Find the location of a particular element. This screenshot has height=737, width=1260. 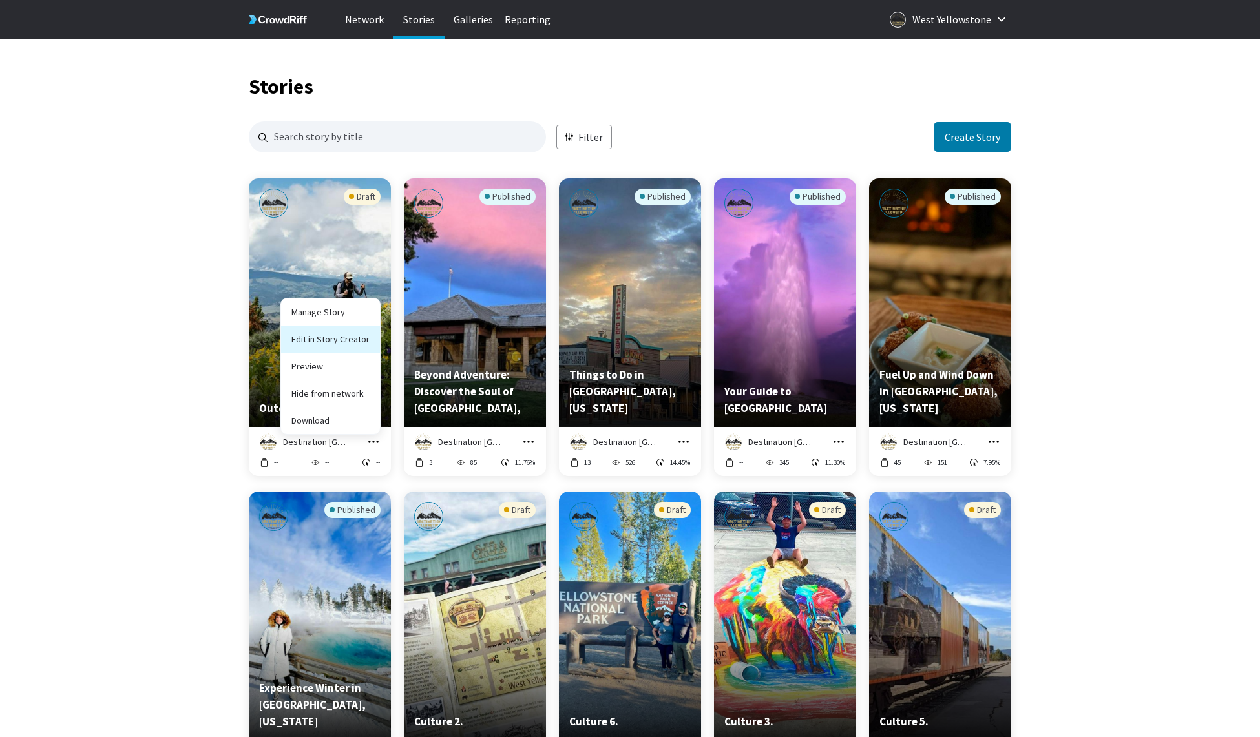

p: 345 is located at coordinates (784, 463).